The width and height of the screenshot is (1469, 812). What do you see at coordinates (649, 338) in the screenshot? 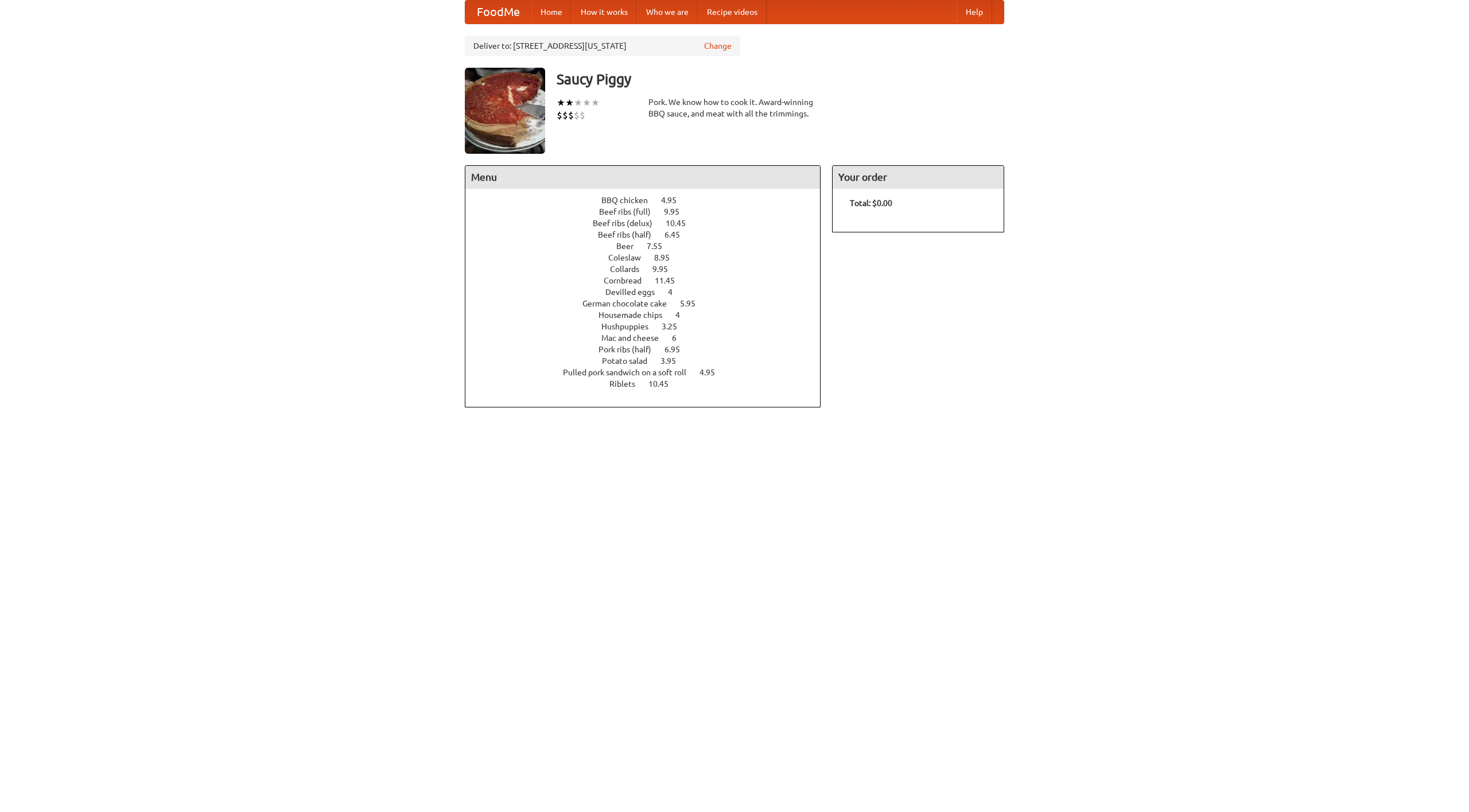
I see `a: Mac and cheese 6` at bounding box center [649, 338].